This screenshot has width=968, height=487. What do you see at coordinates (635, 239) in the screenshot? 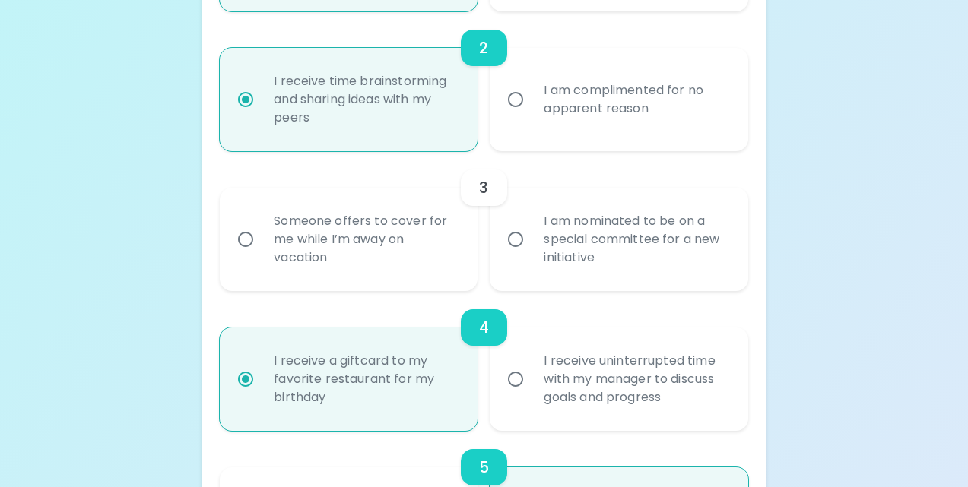
I see `div: I am nominated to be on a special committee for a new initiative` at bounding box center [635, 239].